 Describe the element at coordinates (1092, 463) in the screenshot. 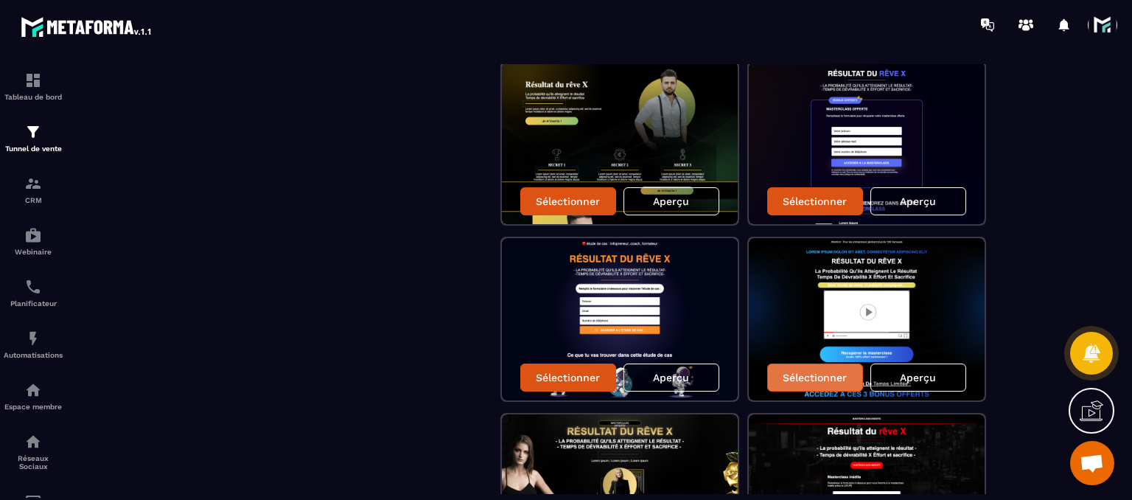

I see `a: Ouvrir le chat` at that location.